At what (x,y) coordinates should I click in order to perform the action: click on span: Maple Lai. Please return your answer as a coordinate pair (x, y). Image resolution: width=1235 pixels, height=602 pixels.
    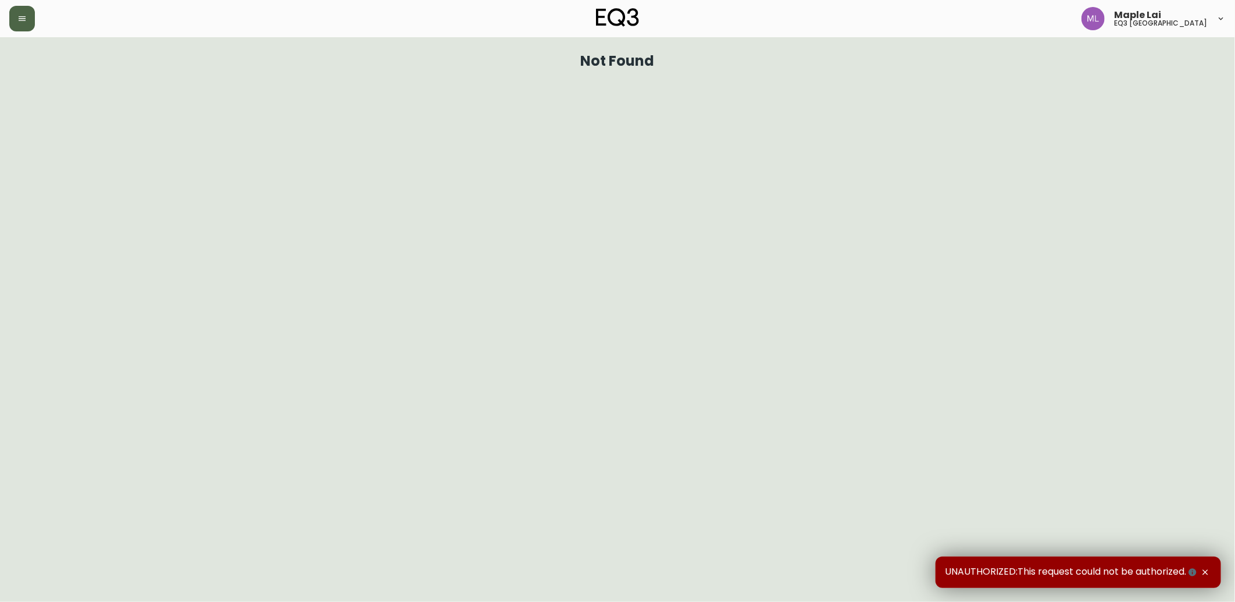
    Looking at the image, I should click on (1137, 15).